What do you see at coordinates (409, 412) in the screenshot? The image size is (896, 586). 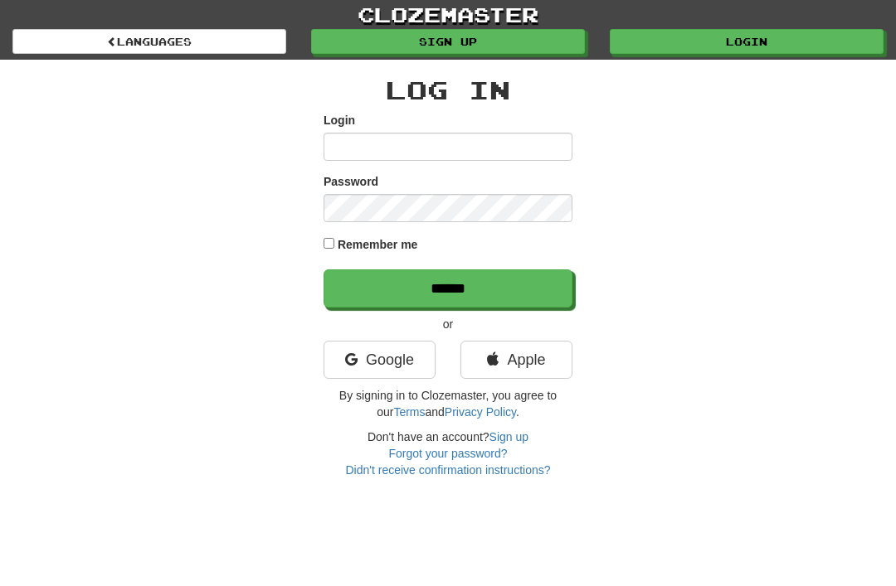 I see `a: Terms` at bounding box center [409, 412].